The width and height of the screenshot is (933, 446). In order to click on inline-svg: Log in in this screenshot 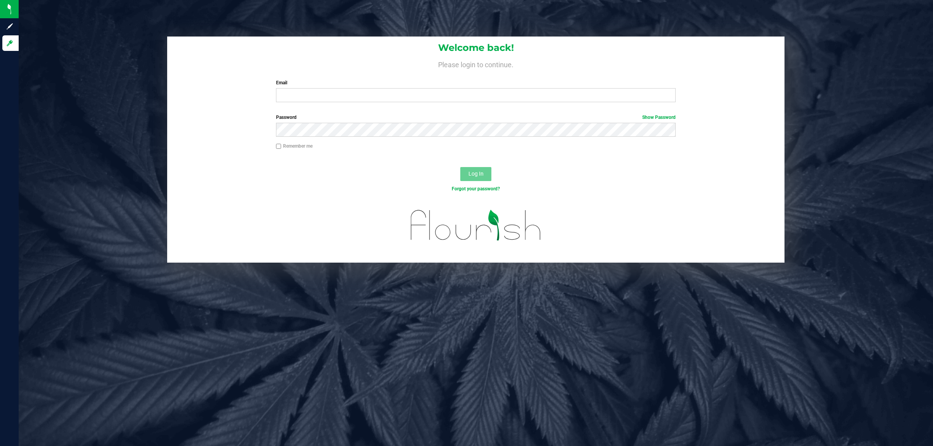, I will do `click(10, 43)`.